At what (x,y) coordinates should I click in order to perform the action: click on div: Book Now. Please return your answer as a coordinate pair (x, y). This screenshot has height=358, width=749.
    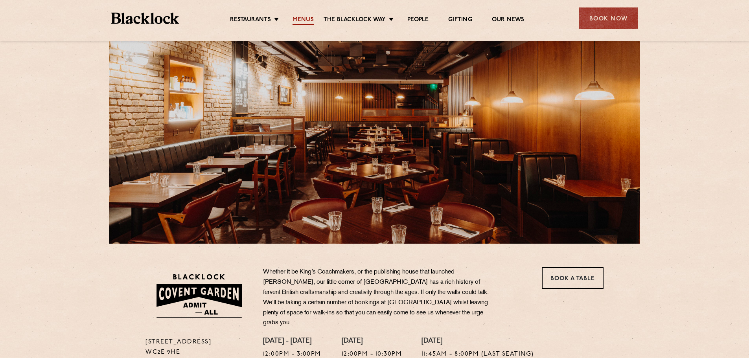
    Looking at the image, I should click on (609, 18).